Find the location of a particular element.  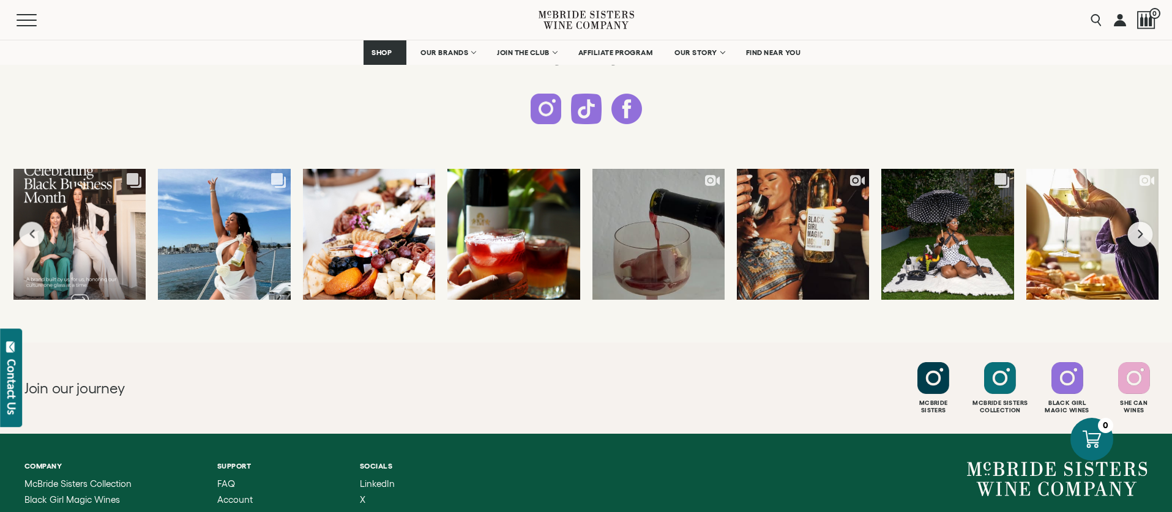

a: FIND NEAR YOU is located at coordinates (774, 53).